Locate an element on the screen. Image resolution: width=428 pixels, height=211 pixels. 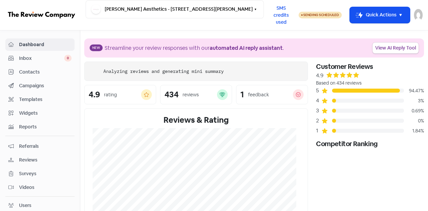
span: Videos is located at coordinates (45, 187).